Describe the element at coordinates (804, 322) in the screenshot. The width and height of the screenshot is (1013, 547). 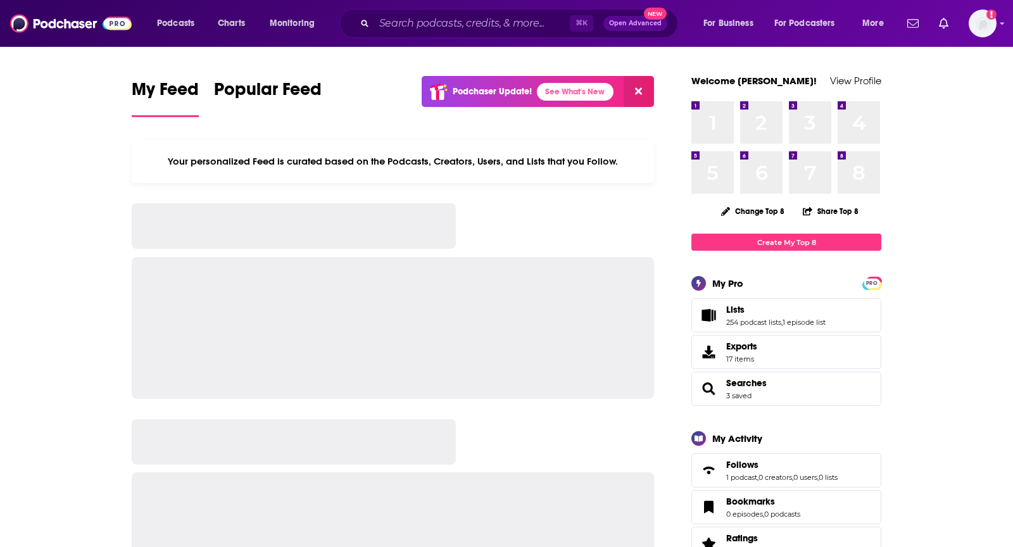
I see `a: 1 episode list` at that location.